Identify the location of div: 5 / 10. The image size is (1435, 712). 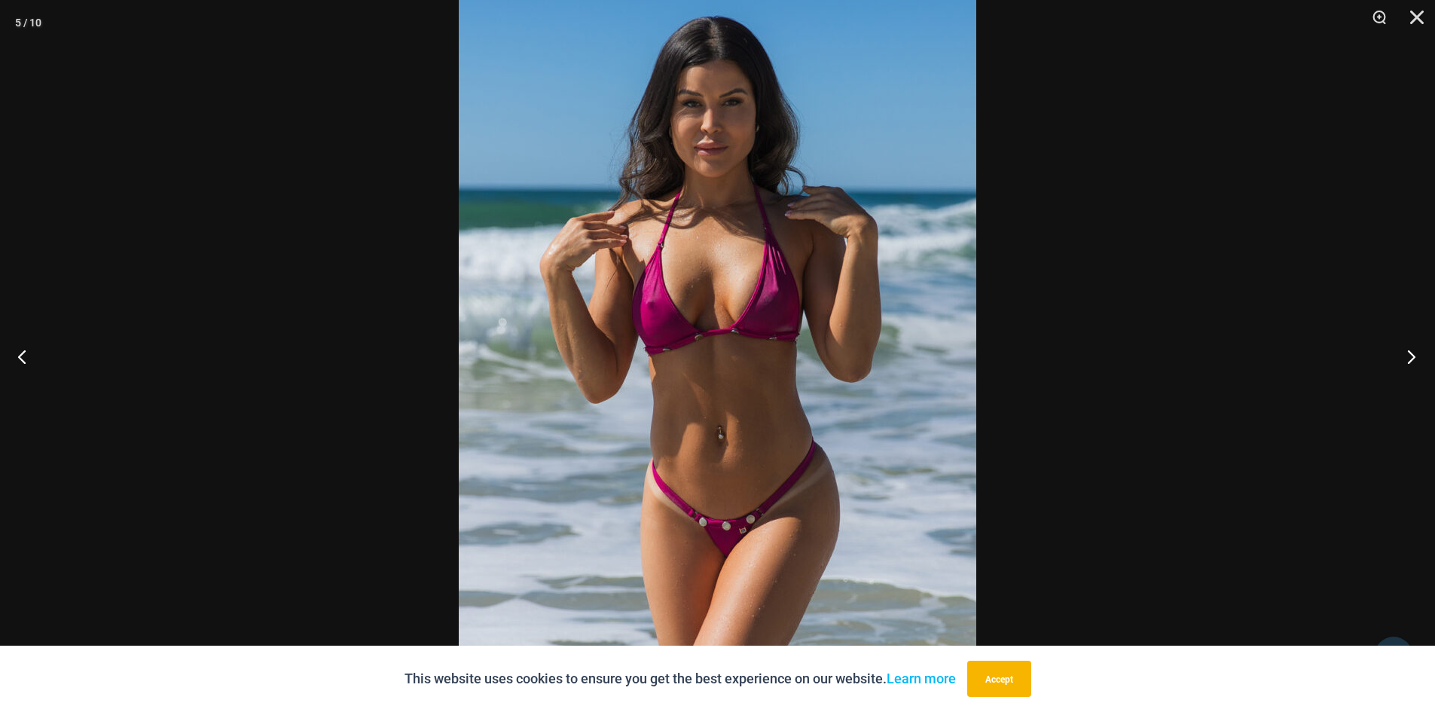
(28, 23).